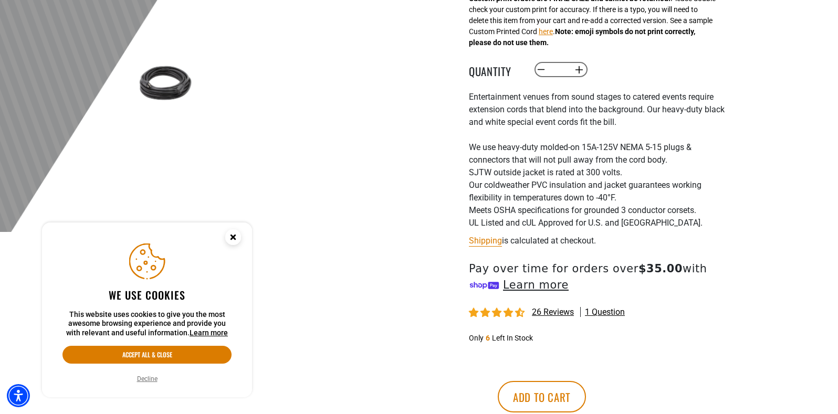 The height and width of the screenshot is (414, 838). I want to click on a: Shipping, so click(485, 241).